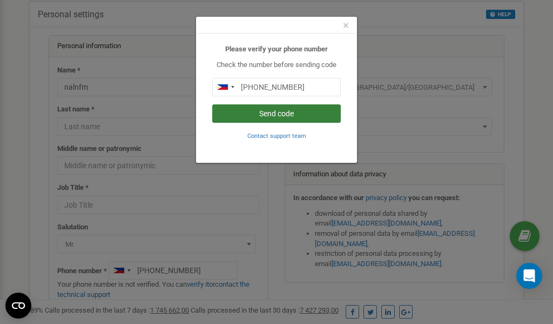 The width and height of the screenshot is (553, 324). I want to click on div: Open Intercom Messenger, so click(529, 276).